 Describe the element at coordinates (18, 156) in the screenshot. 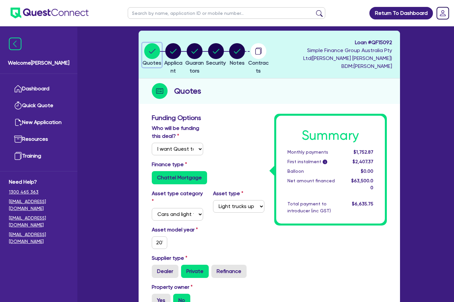

I see `img: training` at that location.